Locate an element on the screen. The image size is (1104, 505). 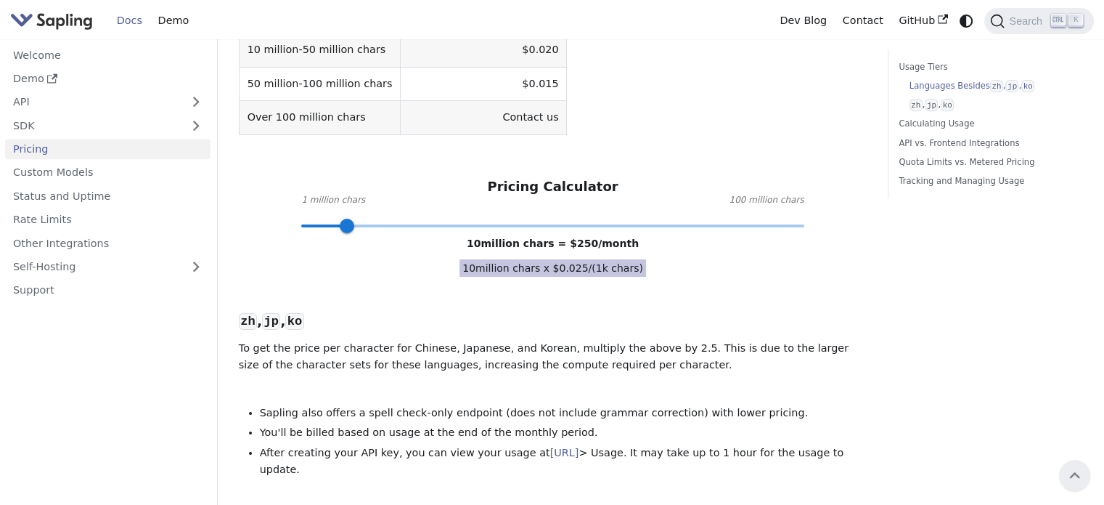
a: Welcome is located at coordinates (107, 54).